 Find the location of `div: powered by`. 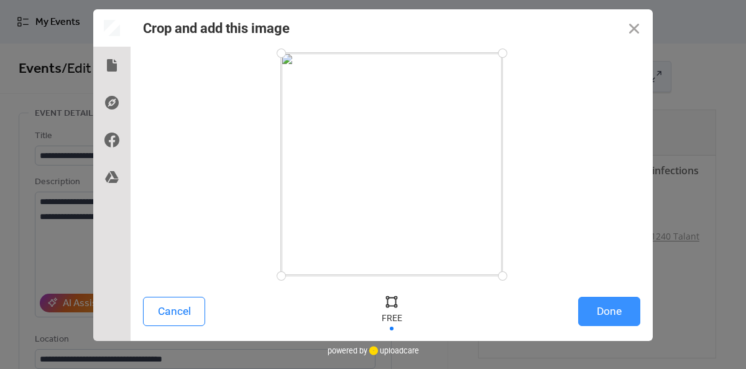

div: powered by is located at coordinates (373, 350).